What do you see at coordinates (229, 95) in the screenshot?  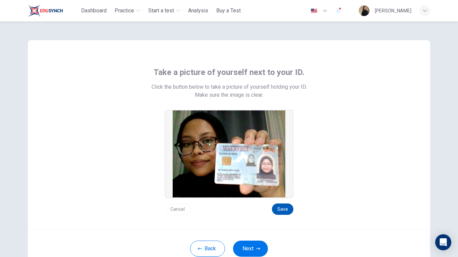 I see `span: Make sure the image is clear.` at bounding box center [229, 95].